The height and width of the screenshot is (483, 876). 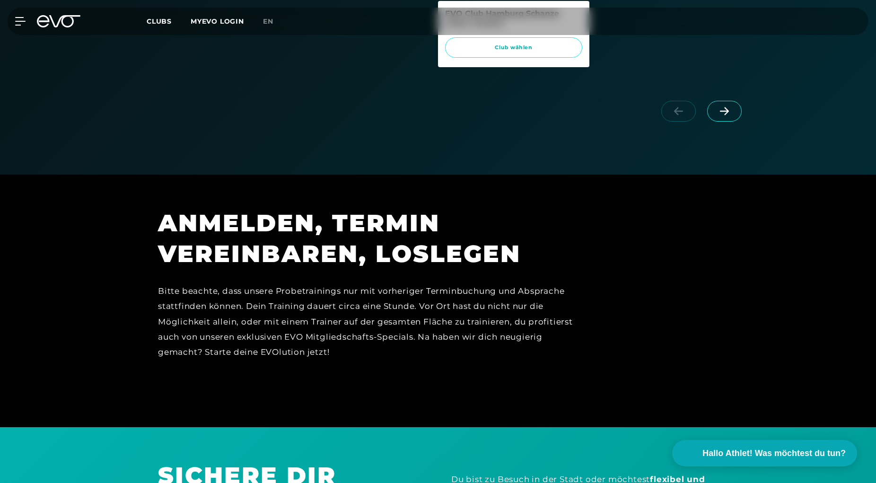 What do you see at coordinates (773, 453) in the screenshot?
I see `span: Hallo Athlet! Was möchtest du tun?` at bounding box center [773, 453].